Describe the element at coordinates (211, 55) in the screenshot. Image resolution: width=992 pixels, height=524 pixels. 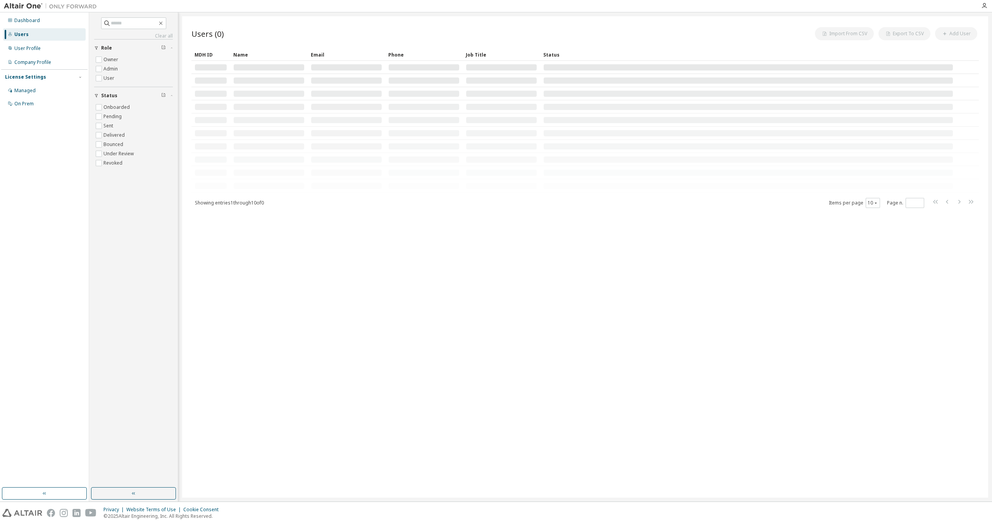
I see `div: MDH ID` at that location.